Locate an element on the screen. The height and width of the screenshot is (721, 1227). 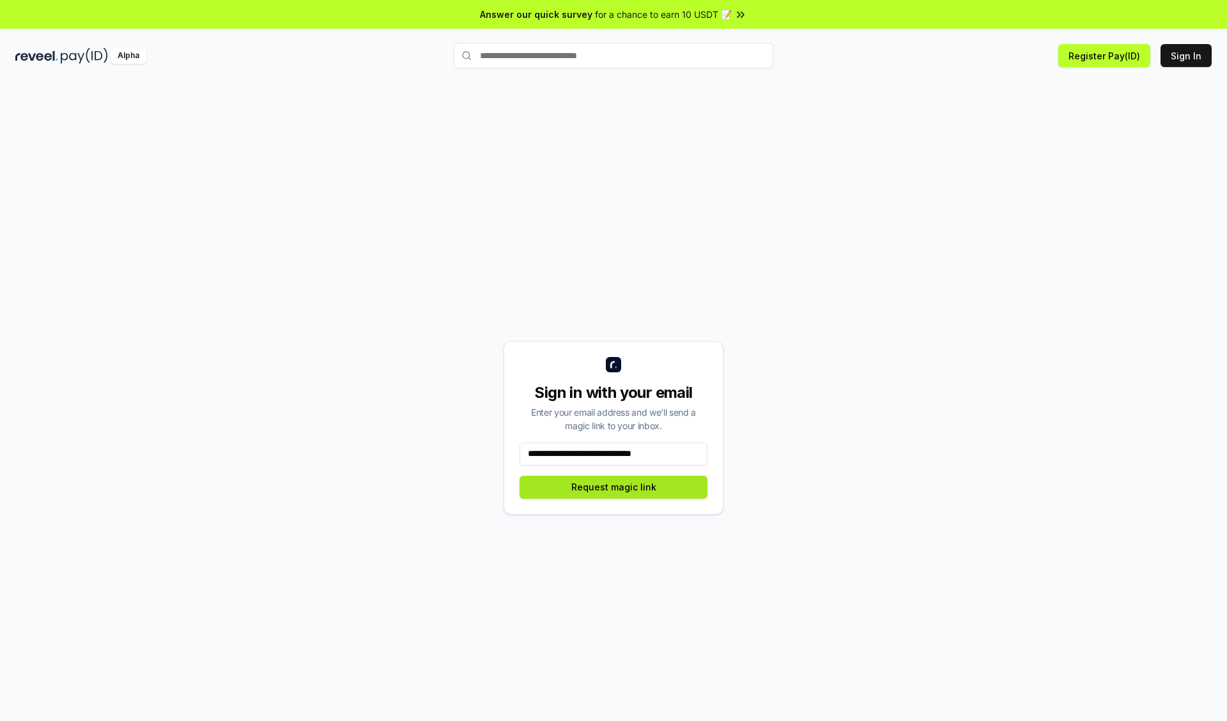
span: Answer our quick survey is located at coordinates (536, 14).